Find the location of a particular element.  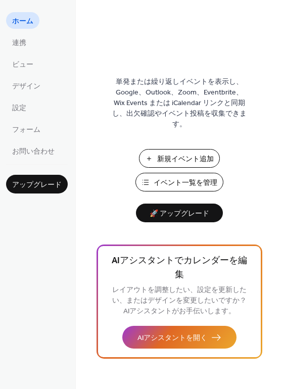

a: ホーム is located at coordinates (23, 20).